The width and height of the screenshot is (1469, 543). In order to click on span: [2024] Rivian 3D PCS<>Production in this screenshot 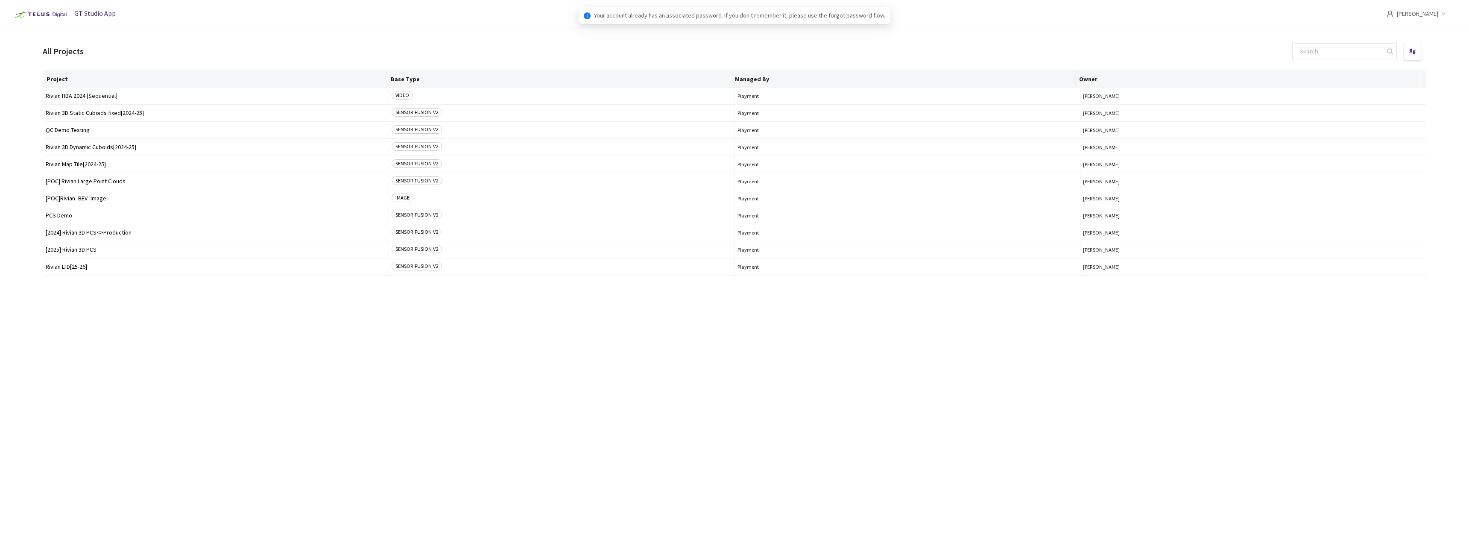, I will do `click(216, 232)`.